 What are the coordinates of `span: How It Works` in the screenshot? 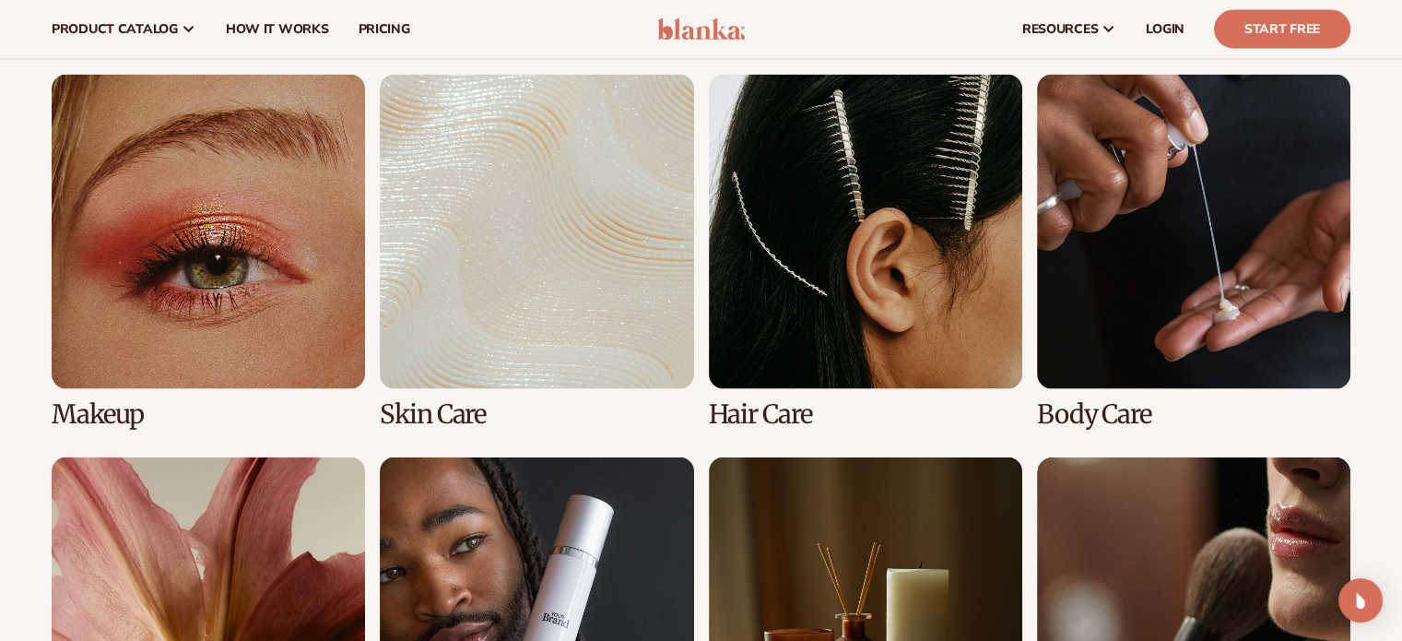 It's located at (278, 30).